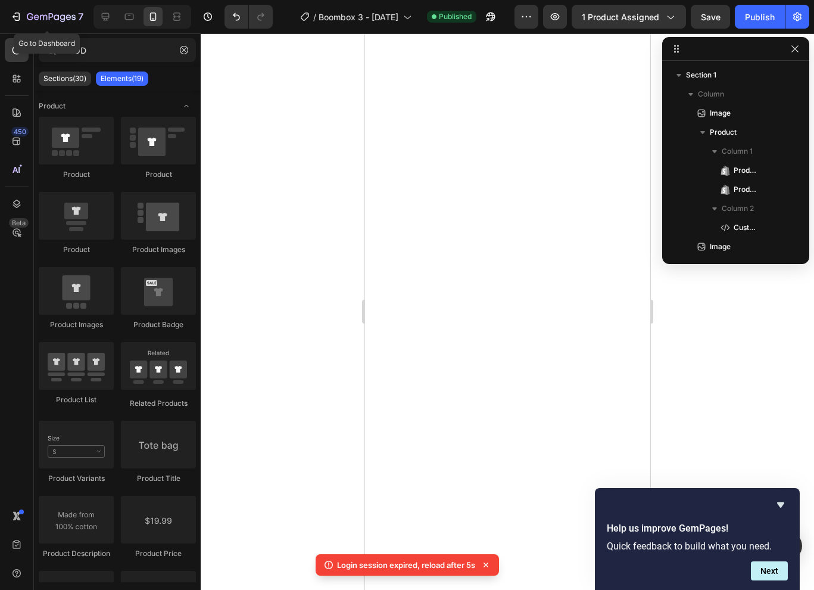 The image size is (814, 590). I want to click on div: Undo/Redo, so click(248, 17).